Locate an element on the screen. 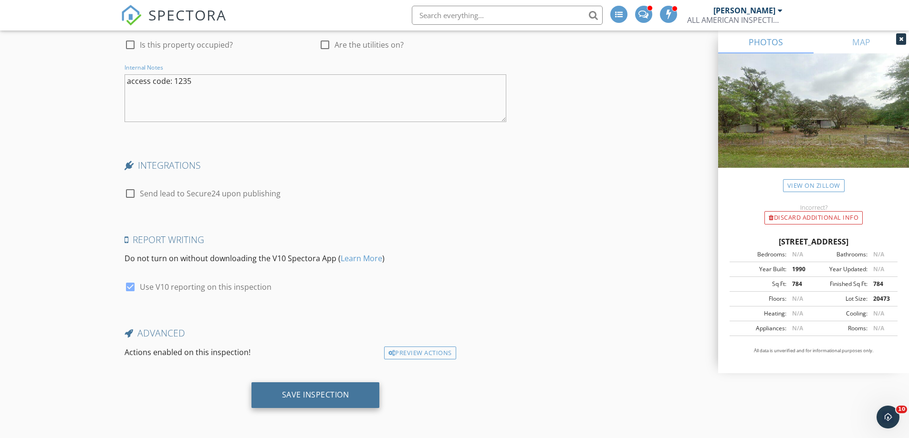 This screenshot has width=909, height=438. input: Search everything... is located at coordinates (507, 15).